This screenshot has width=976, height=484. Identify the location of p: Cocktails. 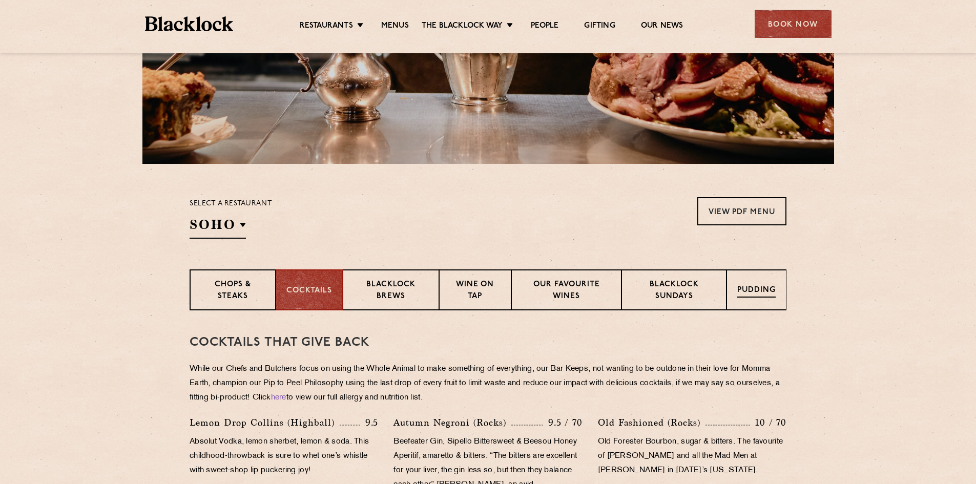
(309, 291).